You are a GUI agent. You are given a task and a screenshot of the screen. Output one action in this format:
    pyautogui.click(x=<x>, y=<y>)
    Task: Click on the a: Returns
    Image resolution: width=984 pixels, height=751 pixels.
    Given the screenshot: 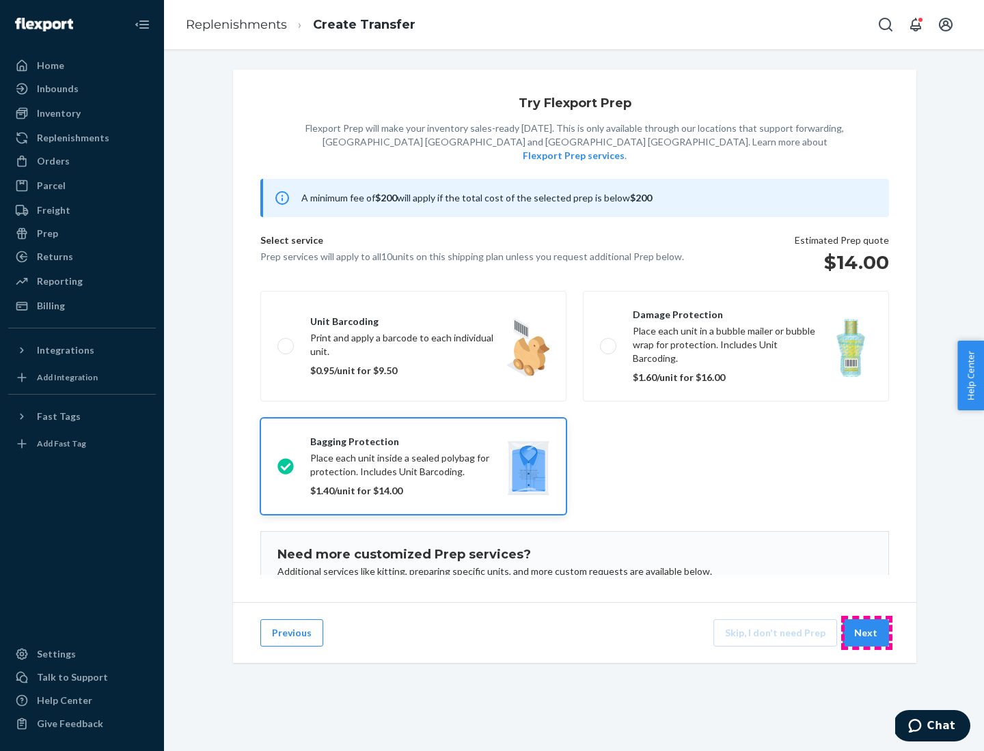 What is the action you would take?
    pyautogui.click(x=82, y=257)
    